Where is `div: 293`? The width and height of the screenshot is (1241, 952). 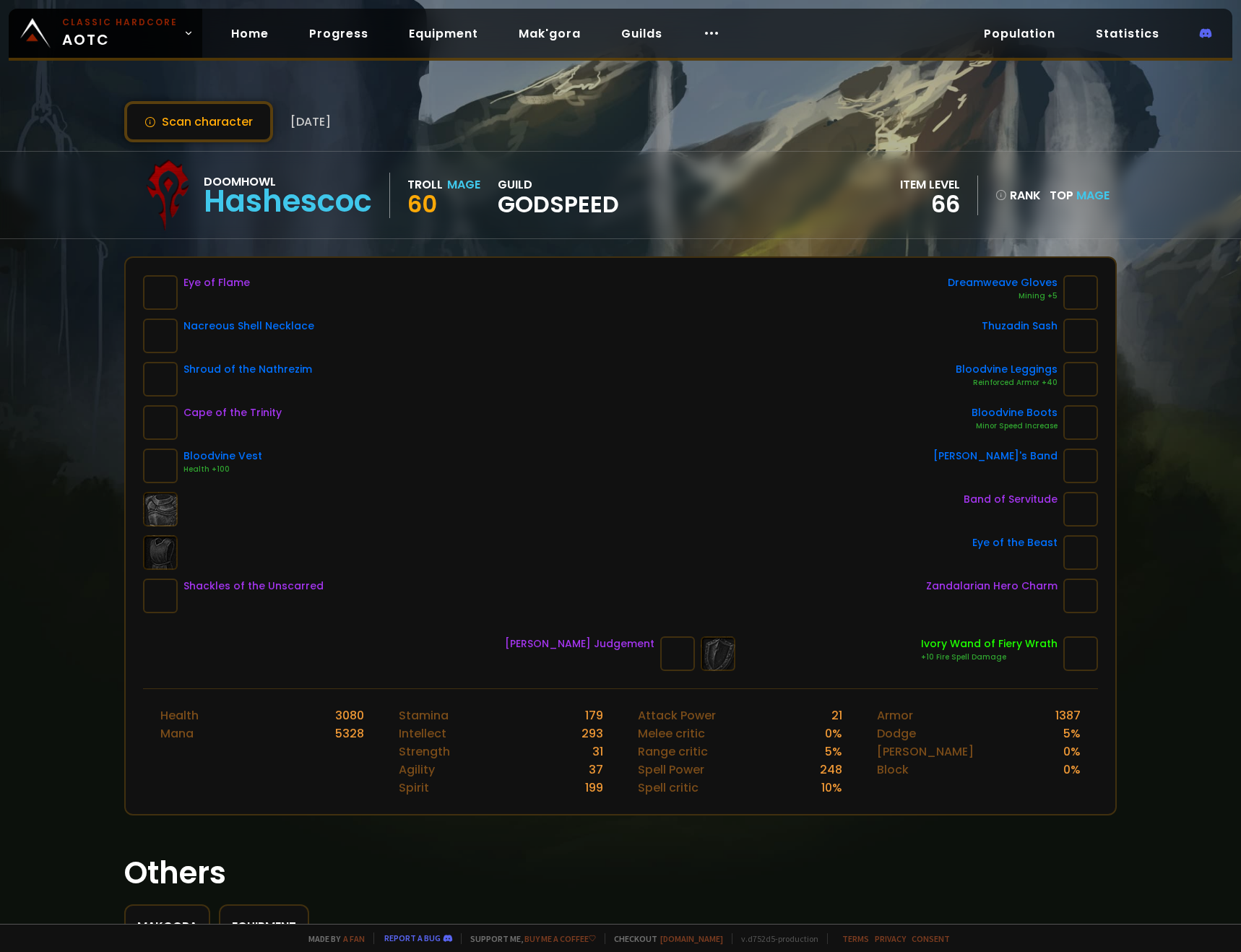
div: 293 is located at coordinates (592, 733).